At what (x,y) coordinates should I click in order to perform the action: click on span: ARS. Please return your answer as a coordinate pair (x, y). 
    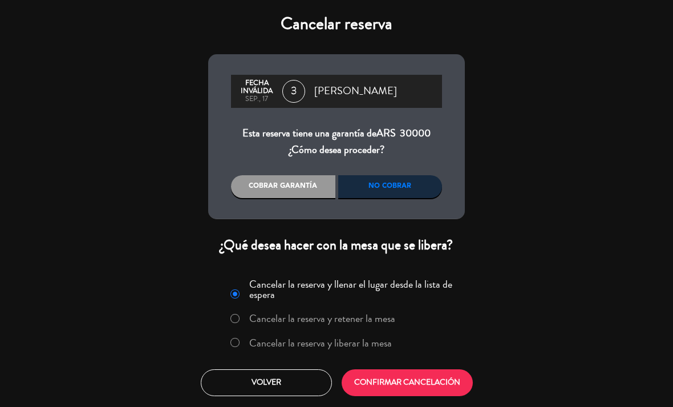
    Looking at the image, I should click on (386, 133).